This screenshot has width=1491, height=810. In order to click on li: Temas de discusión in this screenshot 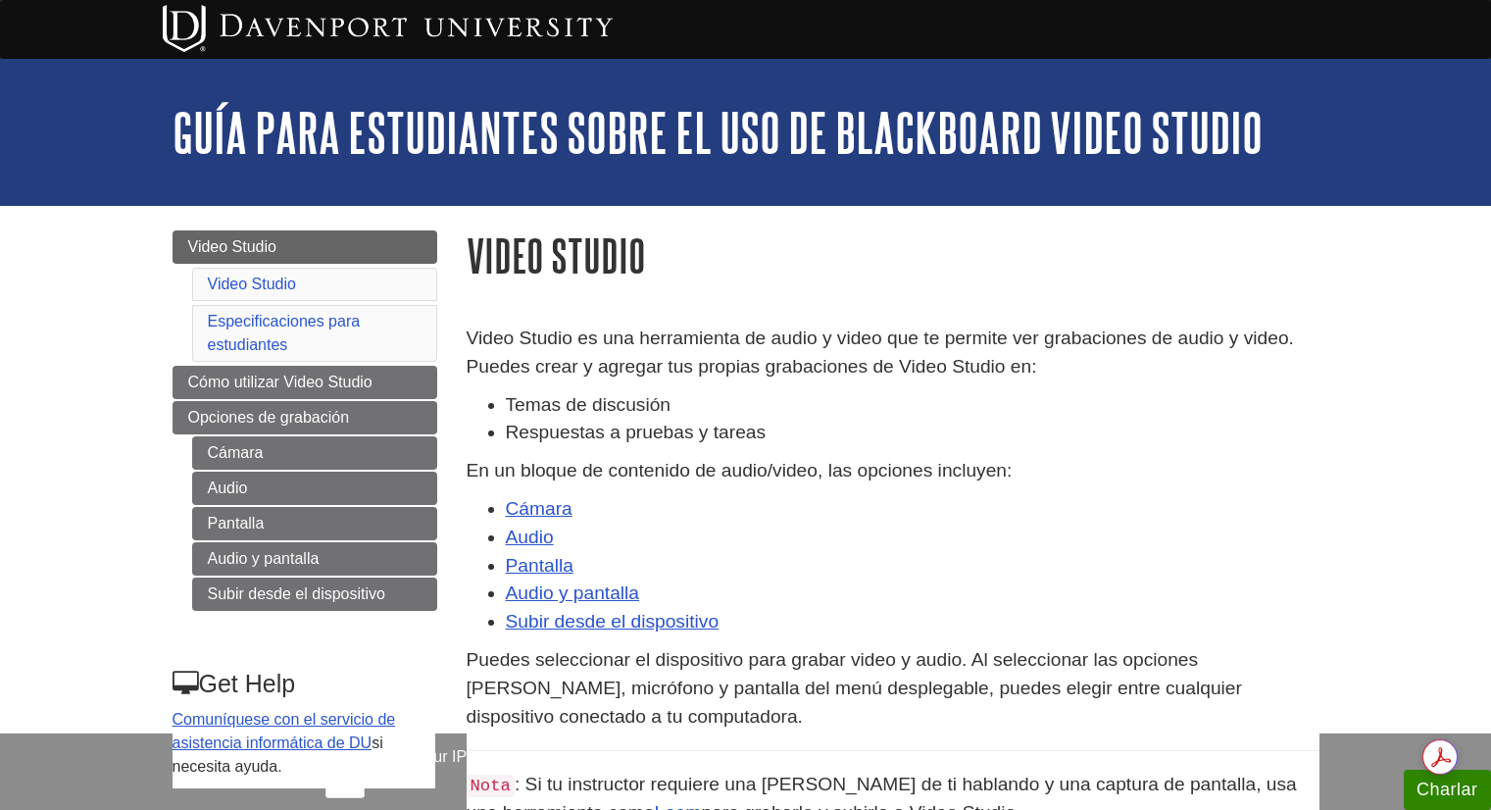, I will do `click(913, 405)`.